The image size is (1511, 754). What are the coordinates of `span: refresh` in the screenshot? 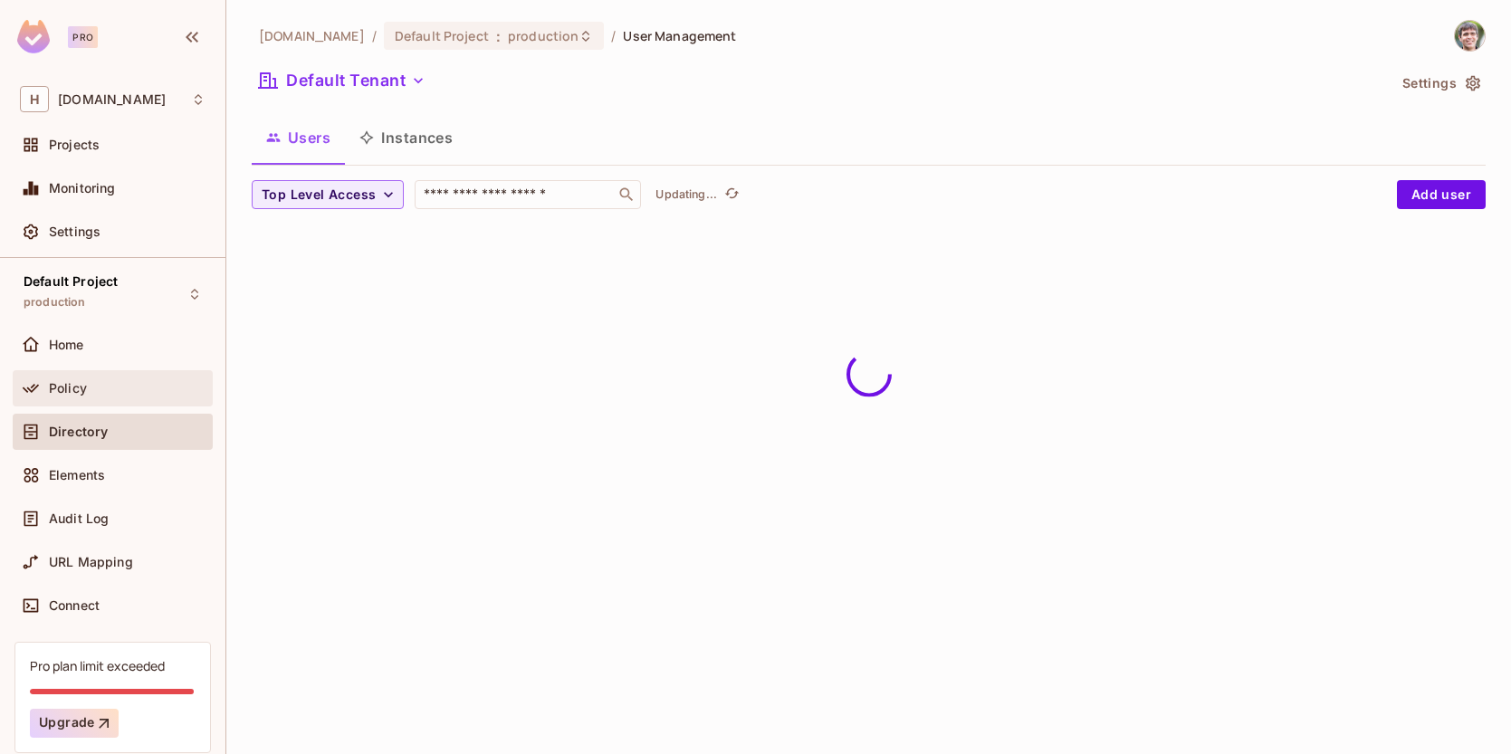 It's located at (731, 195).